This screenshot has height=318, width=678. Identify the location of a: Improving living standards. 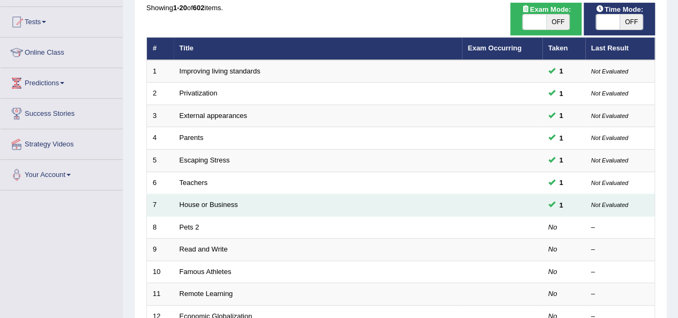
(220, 71).